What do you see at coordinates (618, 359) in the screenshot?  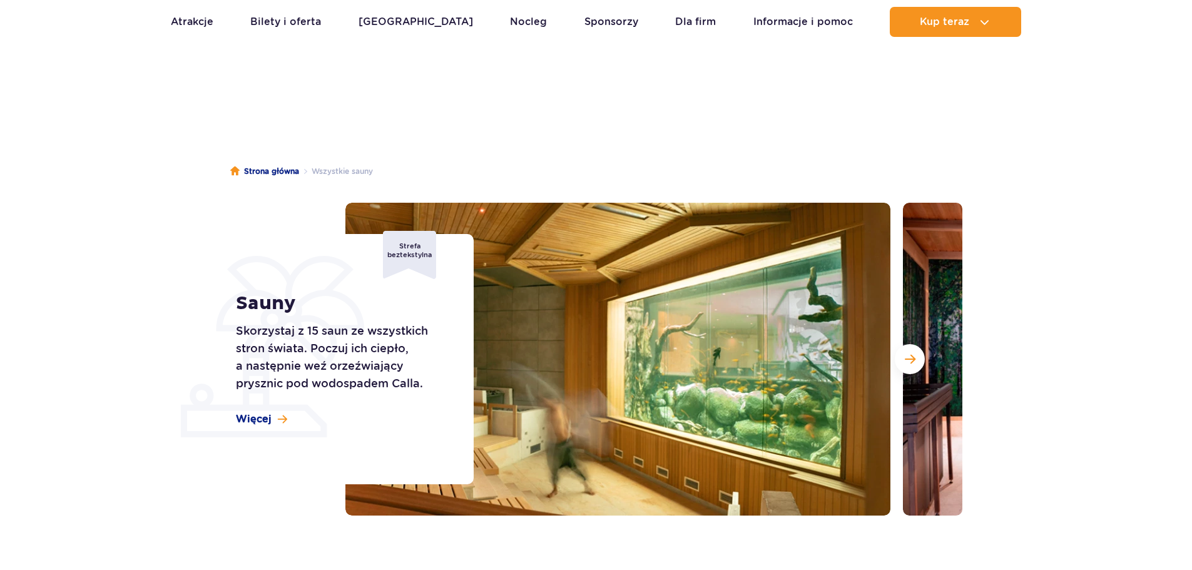 I see `img: Sauna w strefie Relax z dużym akwarium na ścianie, przytulne wnętrze i drewniane ławki` at bounding box center [618, 359].